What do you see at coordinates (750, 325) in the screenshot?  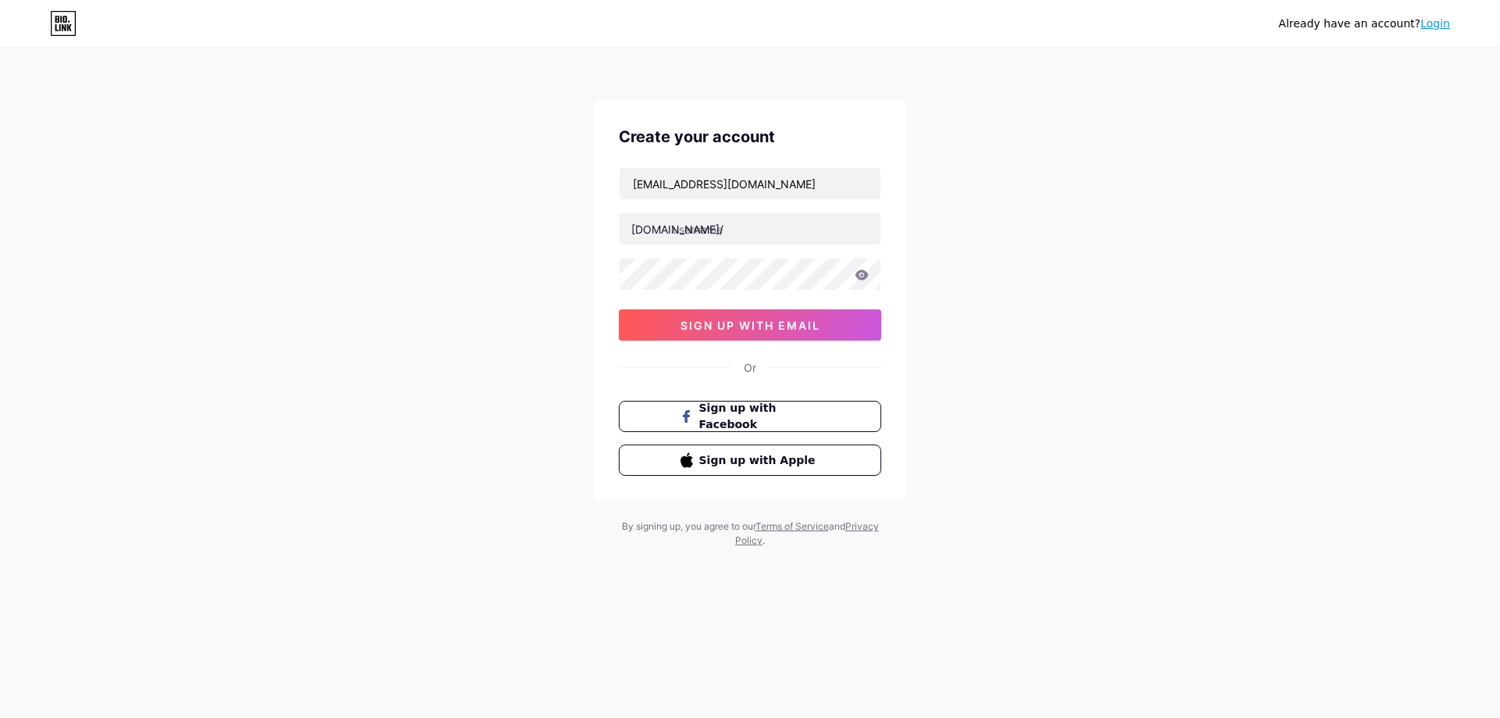 I see `button: sign up with email` at bounding box center [750, 325].